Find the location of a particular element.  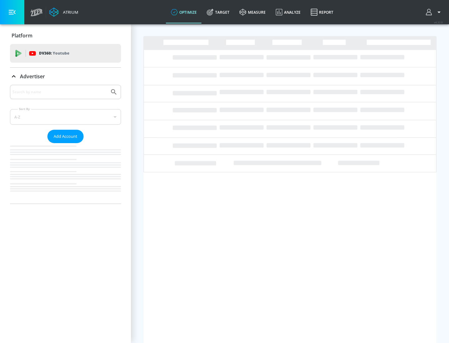

a: optimize is located at coordinates (184, 12).